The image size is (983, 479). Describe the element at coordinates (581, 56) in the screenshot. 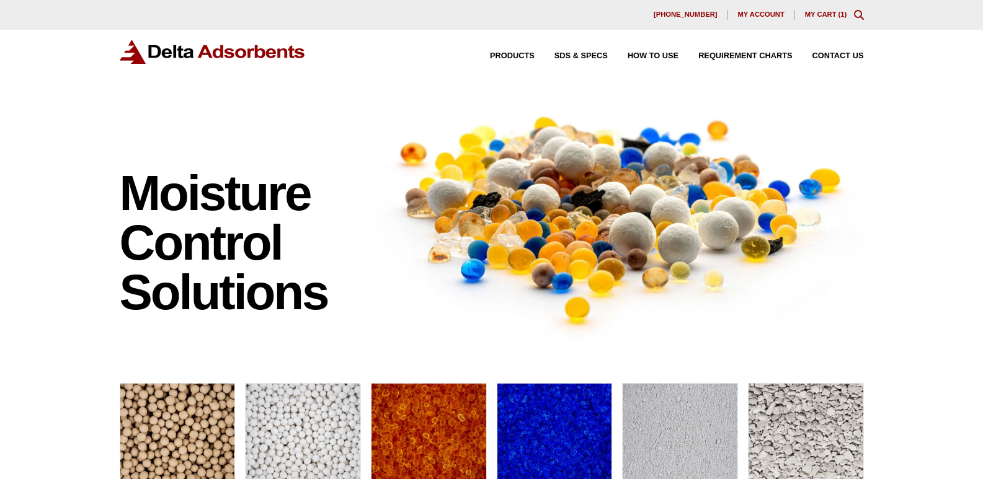

I see `span: SDS & SPECS` at that location.